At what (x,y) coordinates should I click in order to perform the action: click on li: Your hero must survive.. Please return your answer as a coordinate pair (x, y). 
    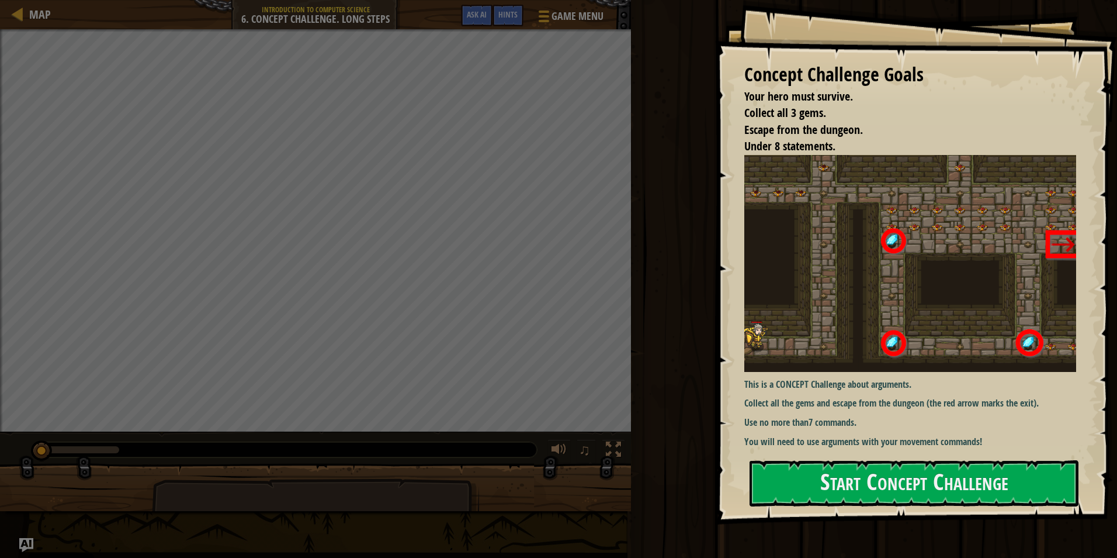
    Looking at the image, I should click on (902, 96).